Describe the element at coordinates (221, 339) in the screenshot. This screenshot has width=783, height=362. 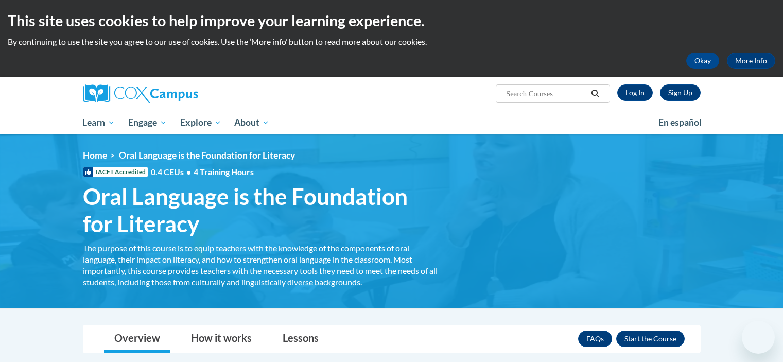
I see `a: How it works` at that location.